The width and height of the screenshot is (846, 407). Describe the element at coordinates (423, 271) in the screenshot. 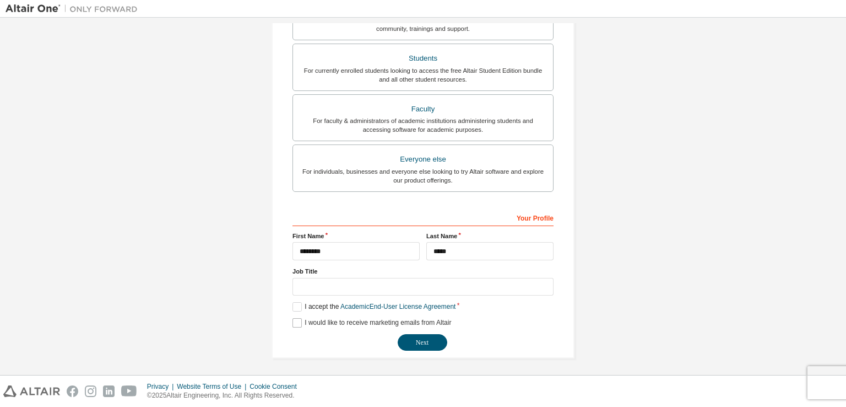

I see `label: Job Title` at that location.